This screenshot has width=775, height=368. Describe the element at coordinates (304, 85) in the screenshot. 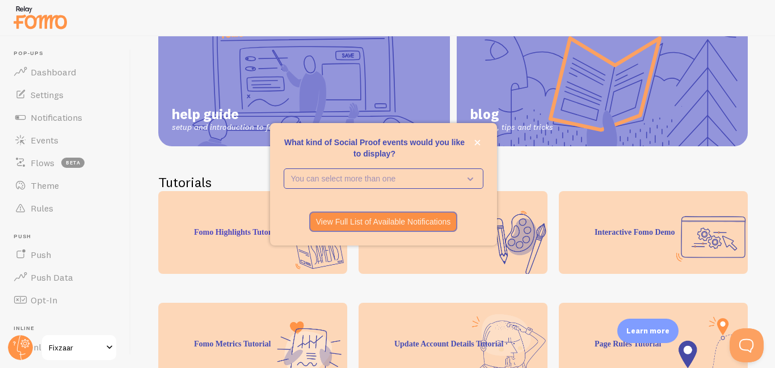

I see `a: help guide setup and introduction to features` at that location.